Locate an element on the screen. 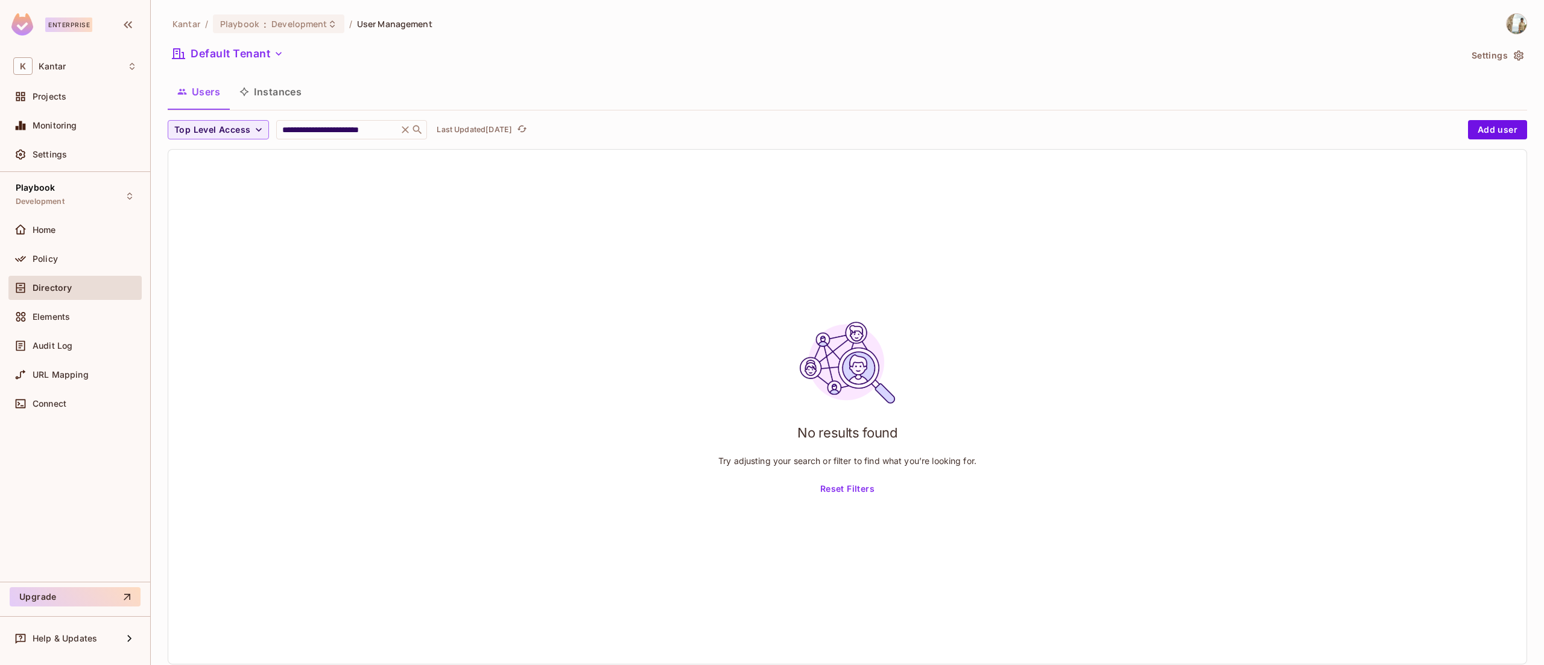 This screenshot has width=1544, height=665. span: Help & Updates is located at coordinates (65, 638).